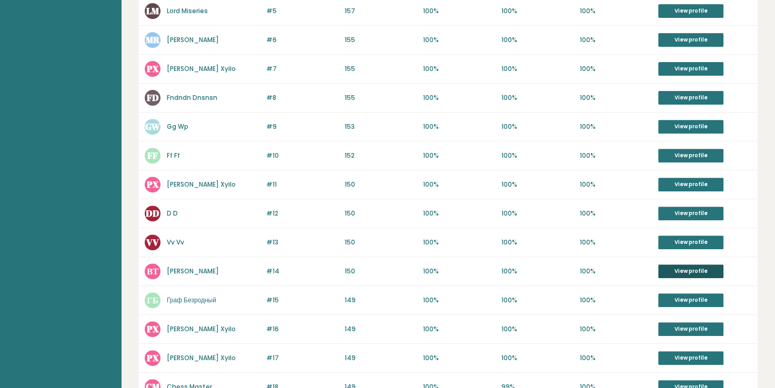  Describe the element at coordinates (302, 127) in the screenshot. I see `p: #9` at that location.